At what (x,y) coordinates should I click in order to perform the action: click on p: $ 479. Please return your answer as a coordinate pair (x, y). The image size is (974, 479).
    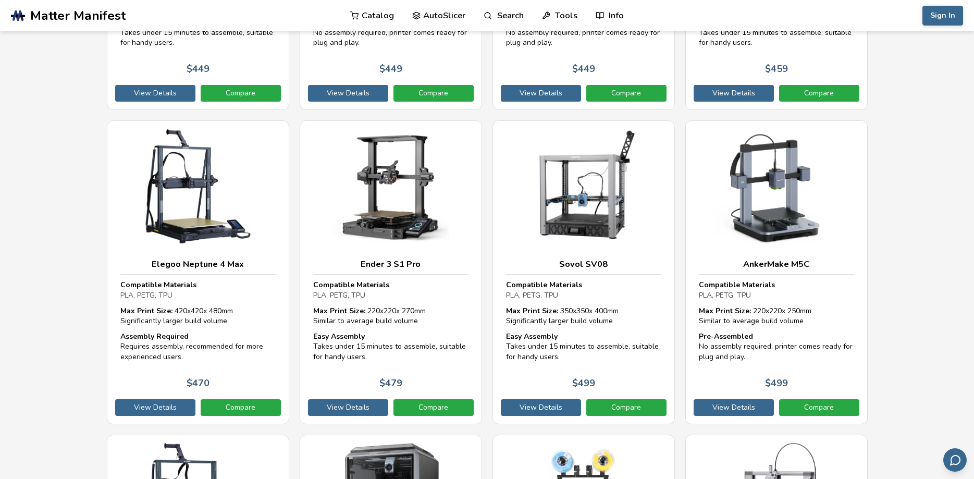
    Looking at the image, I should click on (391, 383).